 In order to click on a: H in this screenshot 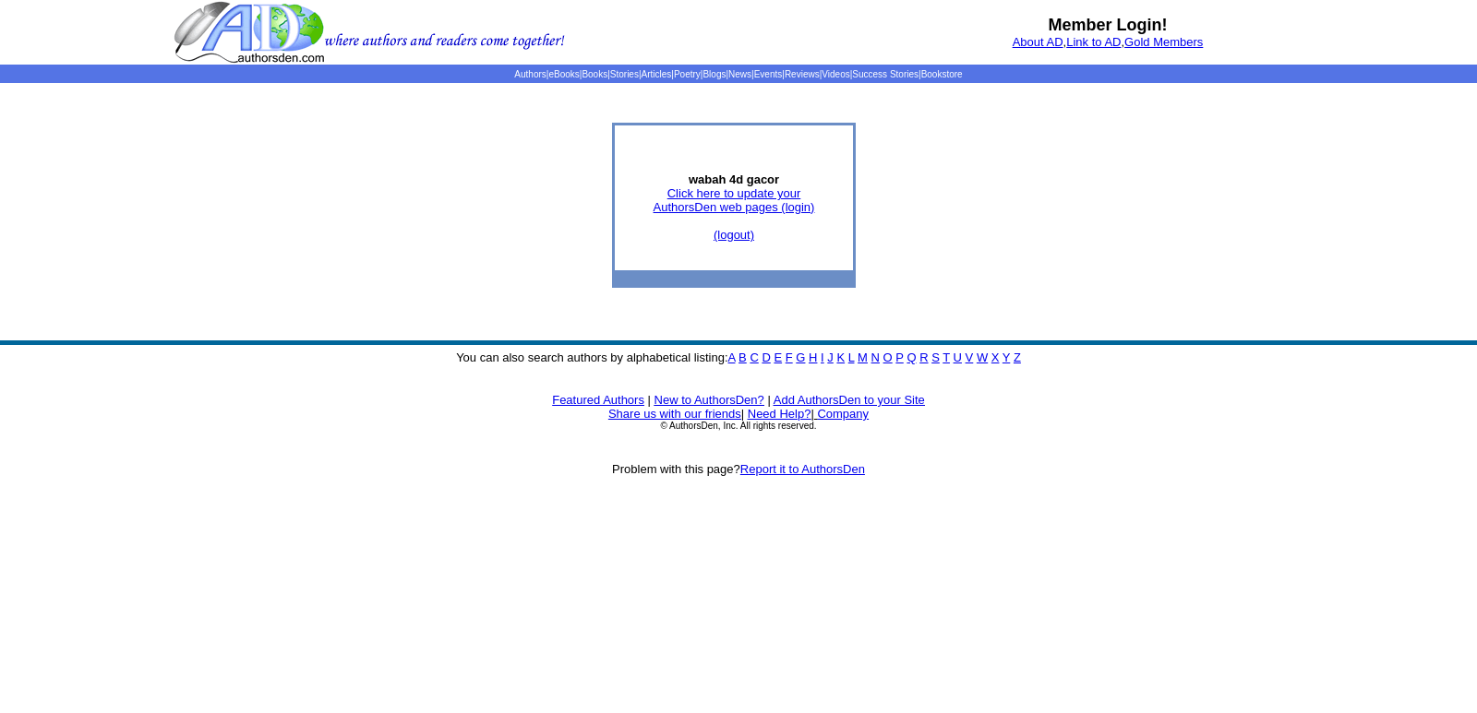, I will do `click(812, 357)`.